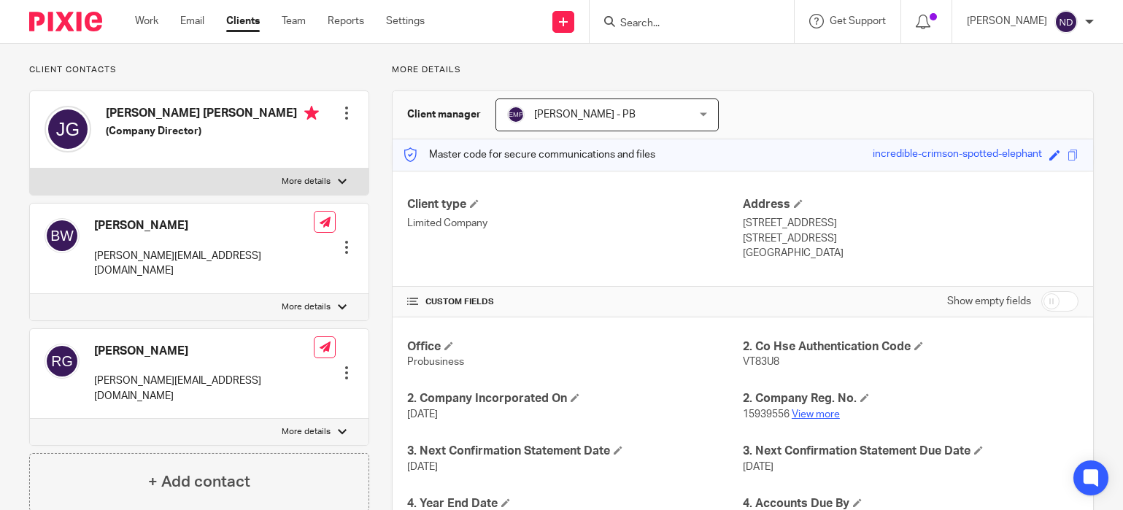  I want to click on a: Work, so click(147, 21).